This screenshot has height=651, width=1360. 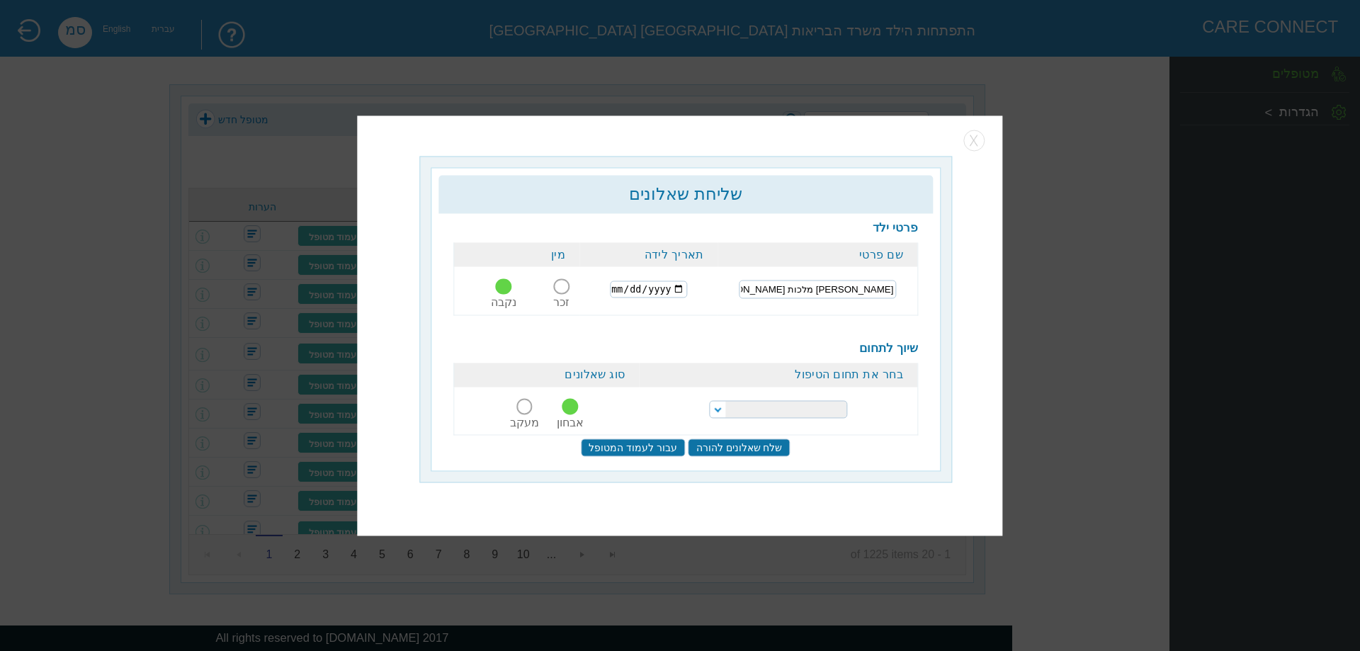 I want to click on h2: שליחת שאלונים, so click(x=686, y=195).